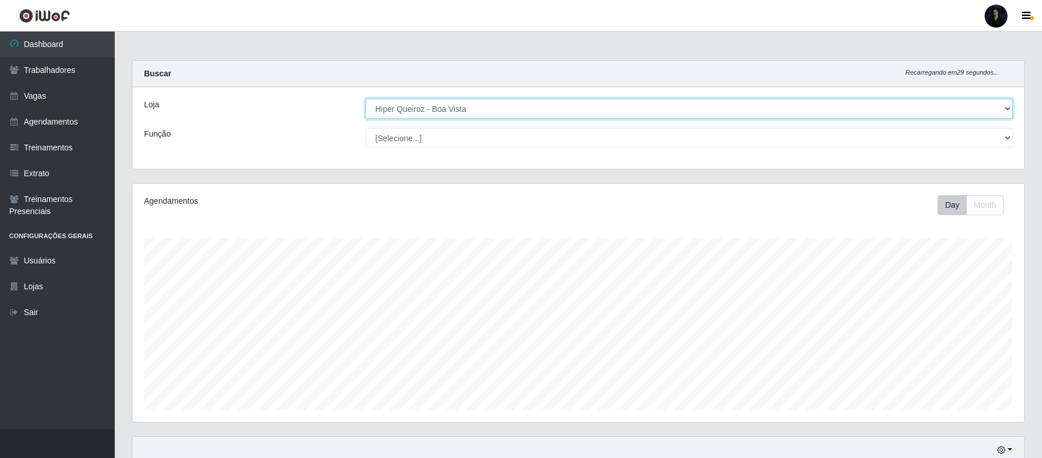 The image size is (1042, 458). What do you see at coordinates (151, 104) in the screenshot?
I see `label: Loja` at bounding box center [151, 104].